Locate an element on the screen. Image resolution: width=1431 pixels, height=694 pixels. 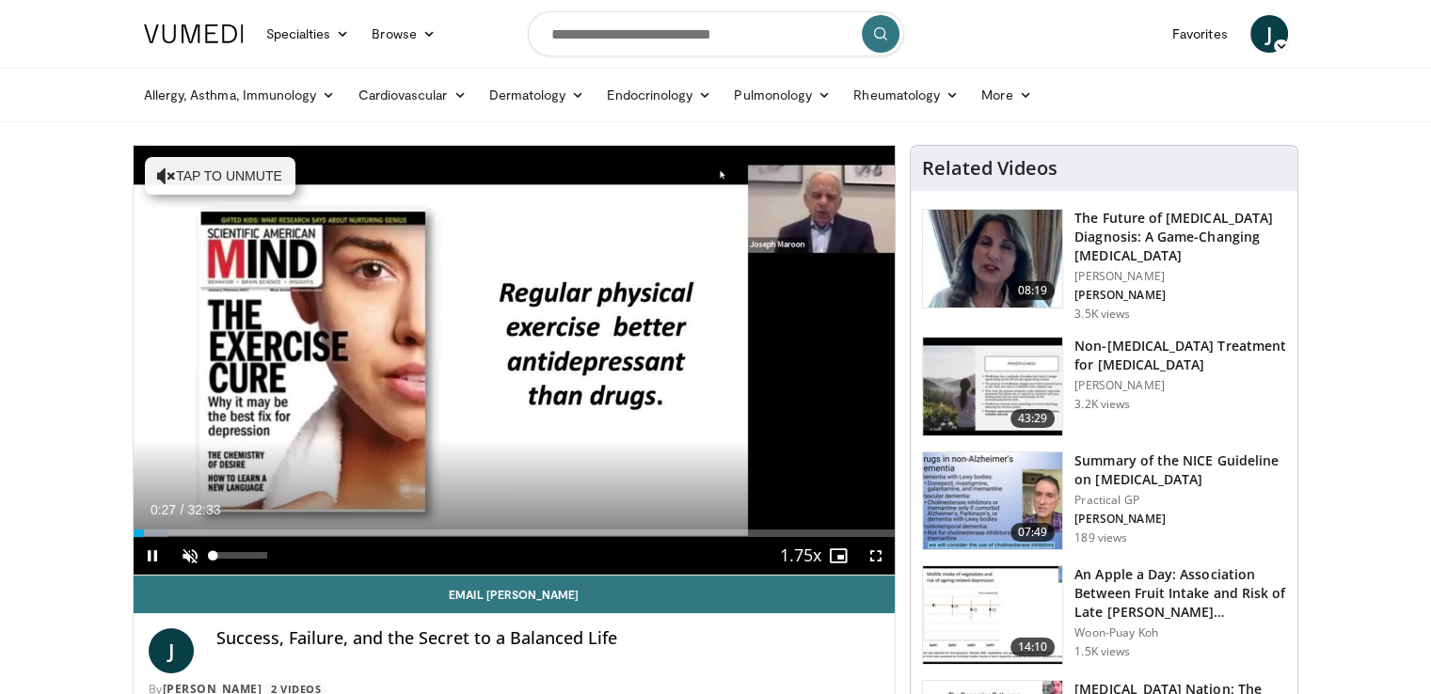
img: eb9441ca-a77b-433d-ba99-36af7bbe84ad.150x105_q85_crop-smart_upscale.jpg is located at coordinates (993, 387).